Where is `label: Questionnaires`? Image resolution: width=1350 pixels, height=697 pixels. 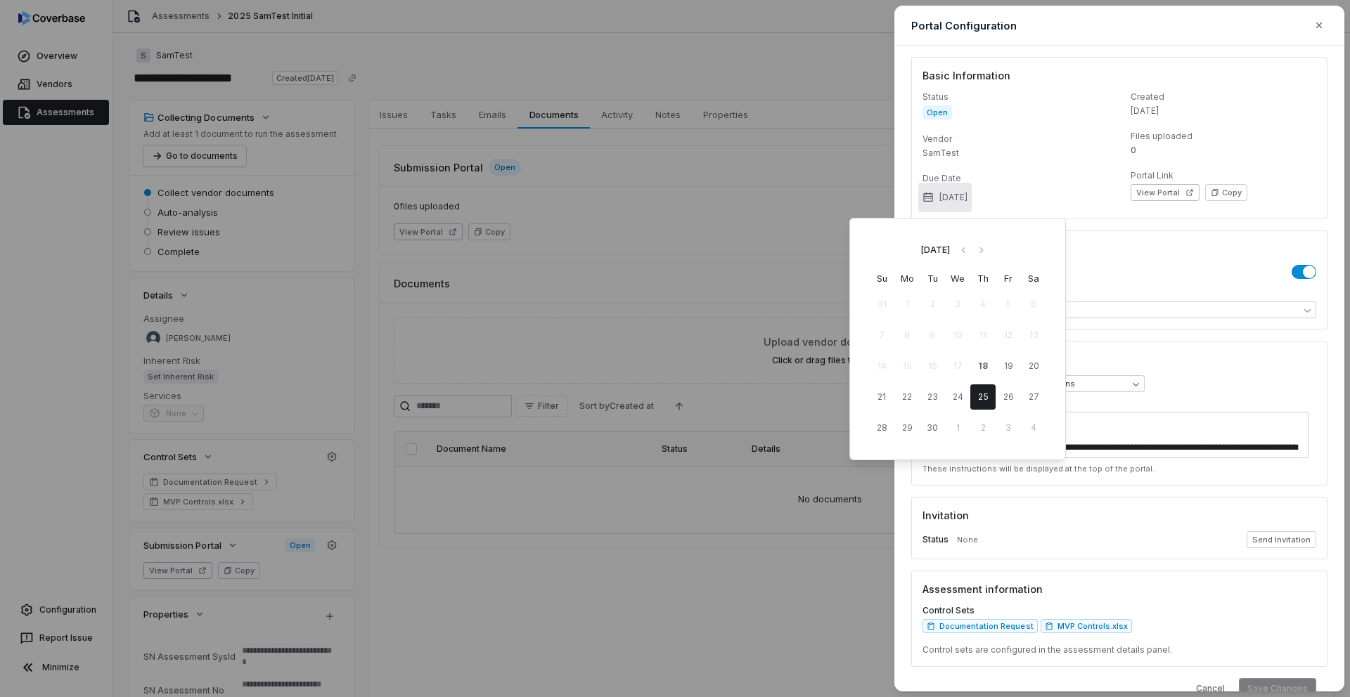 label: Questionnaires is located at coordinates (1119, 293).